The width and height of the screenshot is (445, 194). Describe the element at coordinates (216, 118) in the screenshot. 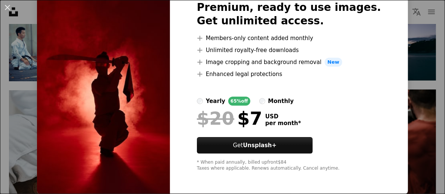

I see `span: $20` at that location.